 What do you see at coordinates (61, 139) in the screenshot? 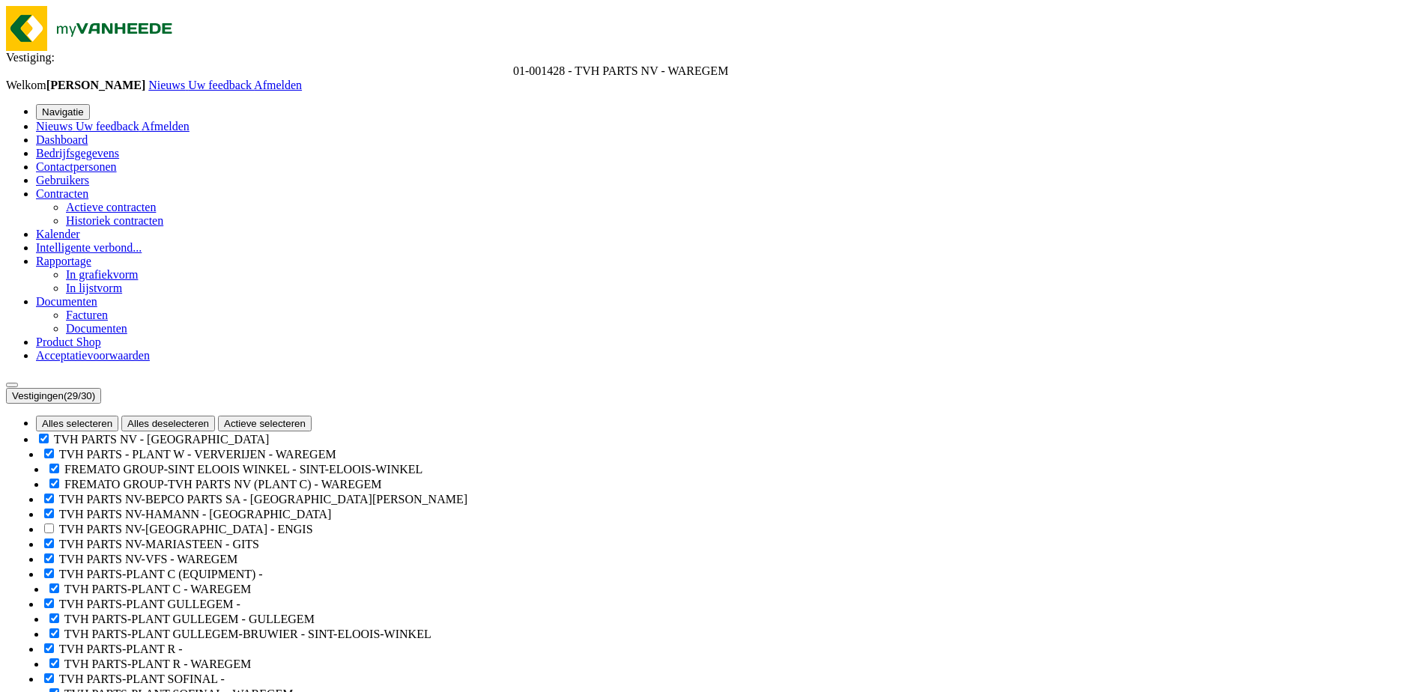
I see `a: Dashboard` at bounding box center [61, 139].